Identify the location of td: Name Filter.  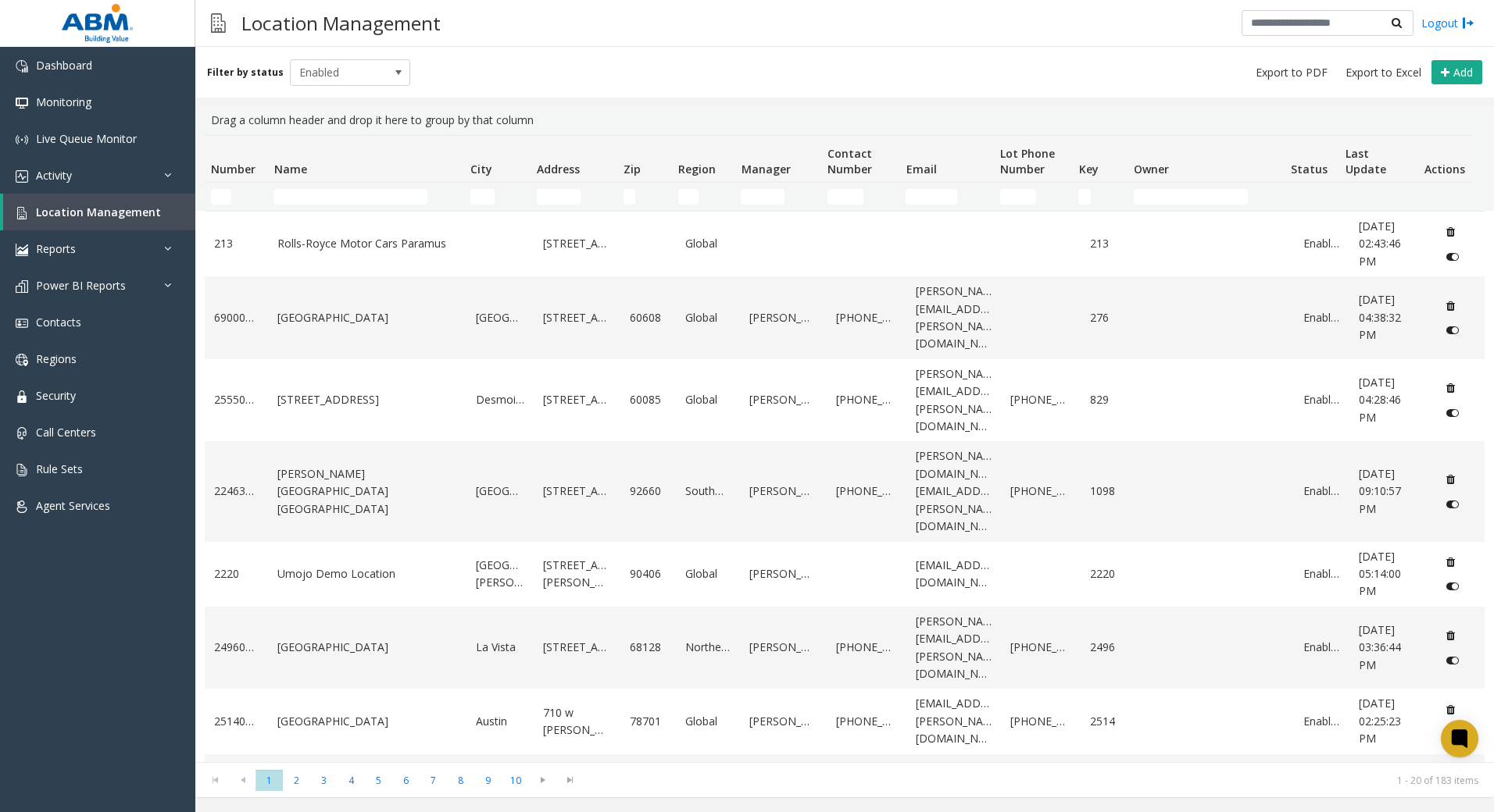
(365, 197).